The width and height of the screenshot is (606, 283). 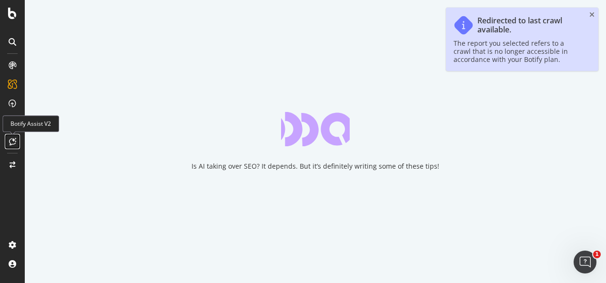 I want to click on div: Botify Assist V2, so click(x=30, y=123).